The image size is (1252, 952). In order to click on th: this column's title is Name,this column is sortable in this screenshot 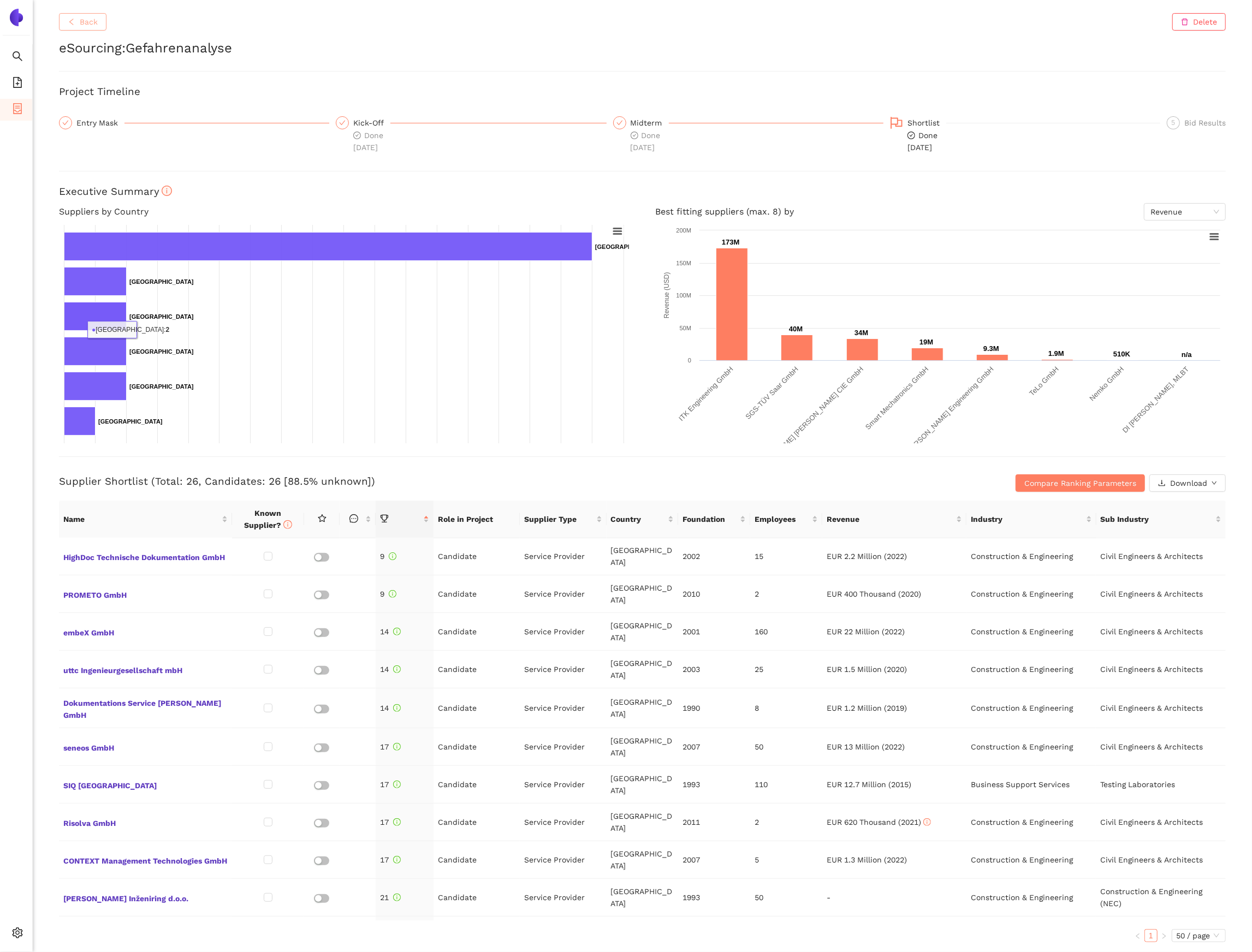, I will do `click(146, 519)`.